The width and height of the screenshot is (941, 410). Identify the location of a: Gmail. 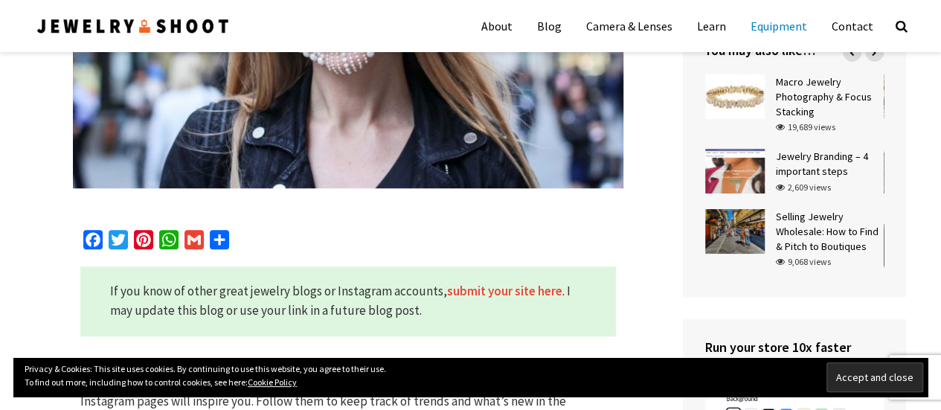
(194, 242).